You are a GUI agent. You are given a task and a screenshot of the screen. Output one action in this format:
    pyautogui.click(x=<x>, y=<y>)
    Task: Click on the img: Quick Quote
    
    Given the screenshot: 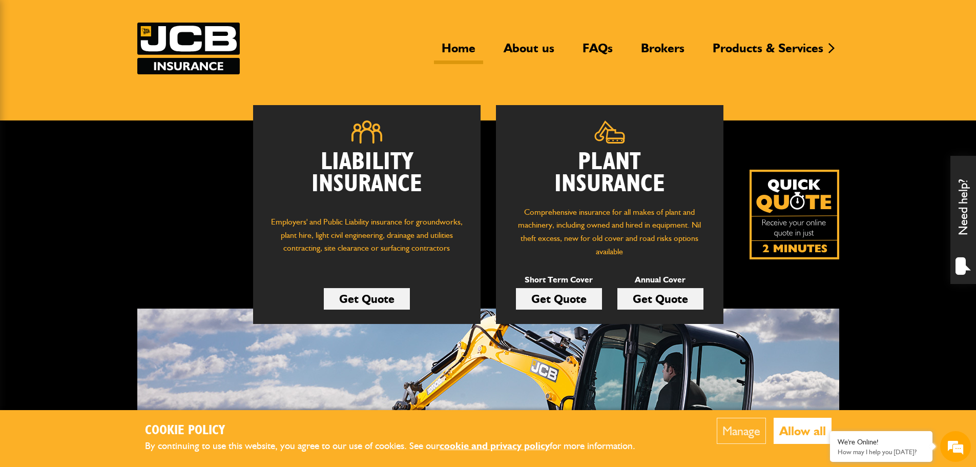 What is the action you would take?
    pyautogui.click(x=794, y=214)
    